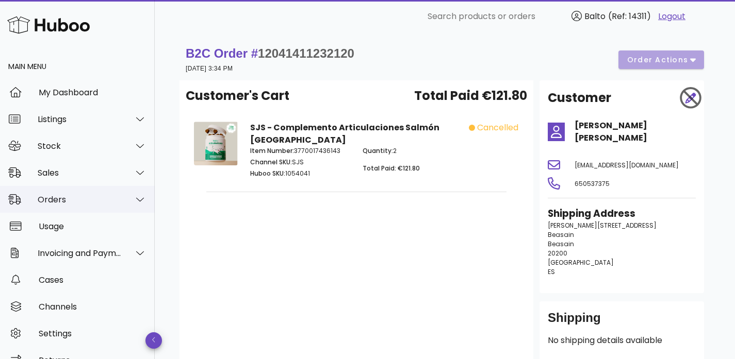  I want to click on span: Quantity:, so click(377, 151).